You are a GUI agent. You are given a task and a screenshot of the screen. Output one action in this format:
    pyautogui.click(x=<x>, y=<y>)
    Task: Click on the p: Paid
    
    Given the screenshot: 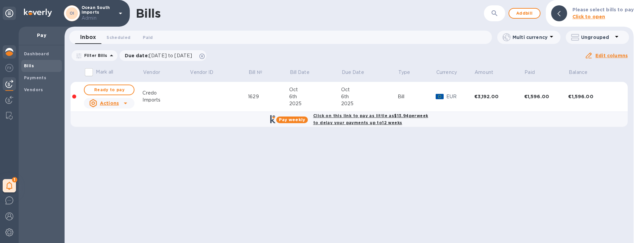 What is the action you would take?
    pyautogui.click(x=530, y=72)
    